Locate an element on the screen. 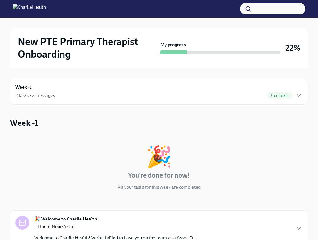 The width and height of the screenshot is (318, 240). h2: New PTE Primary Therapist Onboarding is located at coordinates (88, 48).